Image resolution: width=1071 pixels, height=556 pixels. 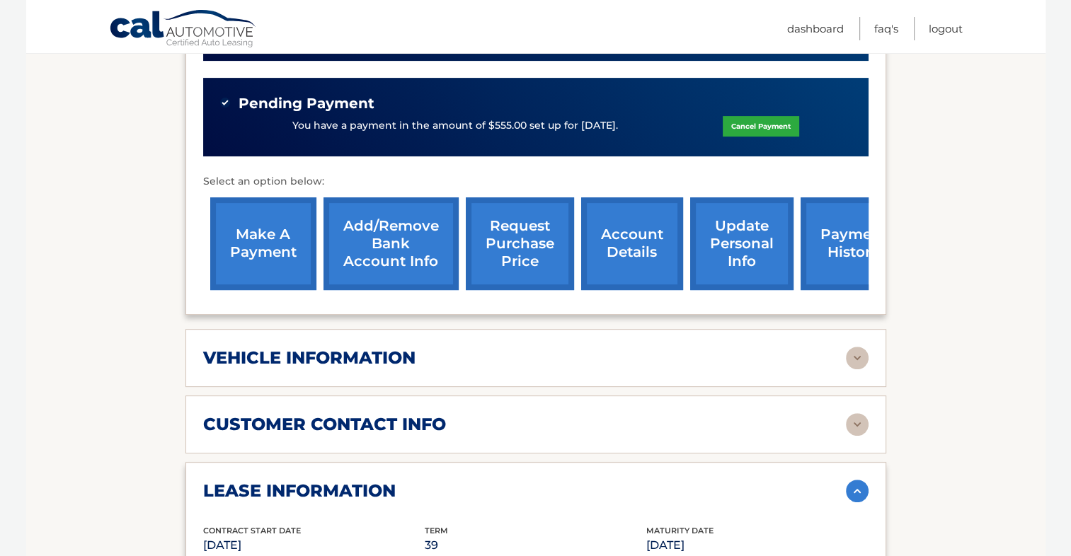 I want to click on a: Logout, so click(x=946, y=28).